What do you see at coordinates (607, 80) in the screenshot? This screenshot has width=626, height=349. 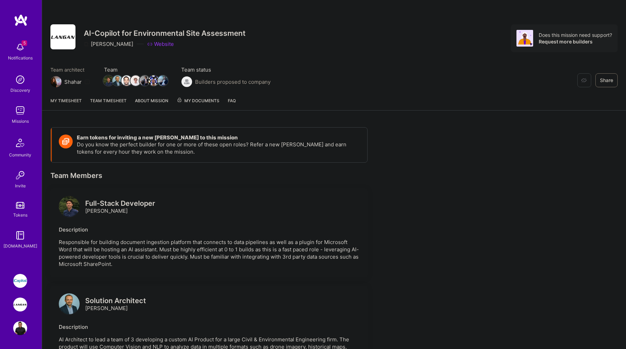 I see `span: Share` at bounding box center [607, 80].